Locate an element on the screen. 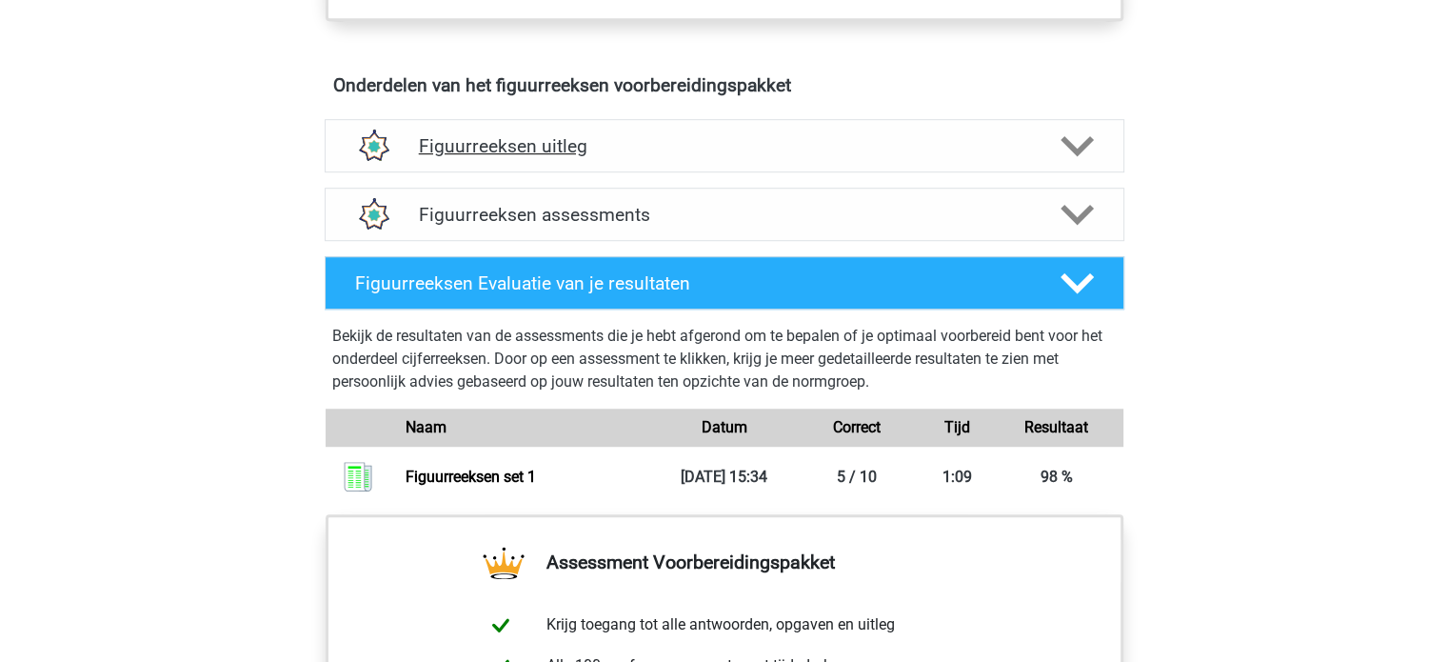  h4: Onderdelen van het figuurreeksen voorbereidingspakket is located at coordinates (724, 85).